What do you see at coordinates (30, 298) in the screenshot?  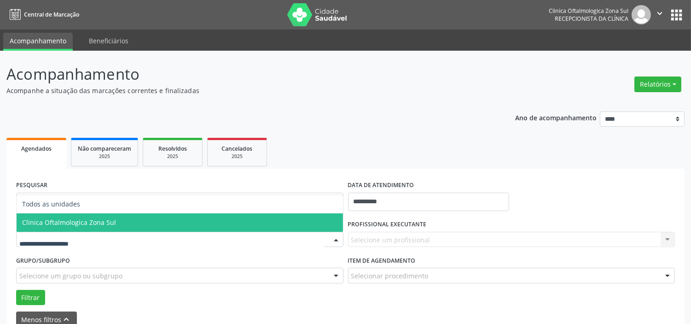 I see `button: Filtrar` at bounding box center [30, 298].